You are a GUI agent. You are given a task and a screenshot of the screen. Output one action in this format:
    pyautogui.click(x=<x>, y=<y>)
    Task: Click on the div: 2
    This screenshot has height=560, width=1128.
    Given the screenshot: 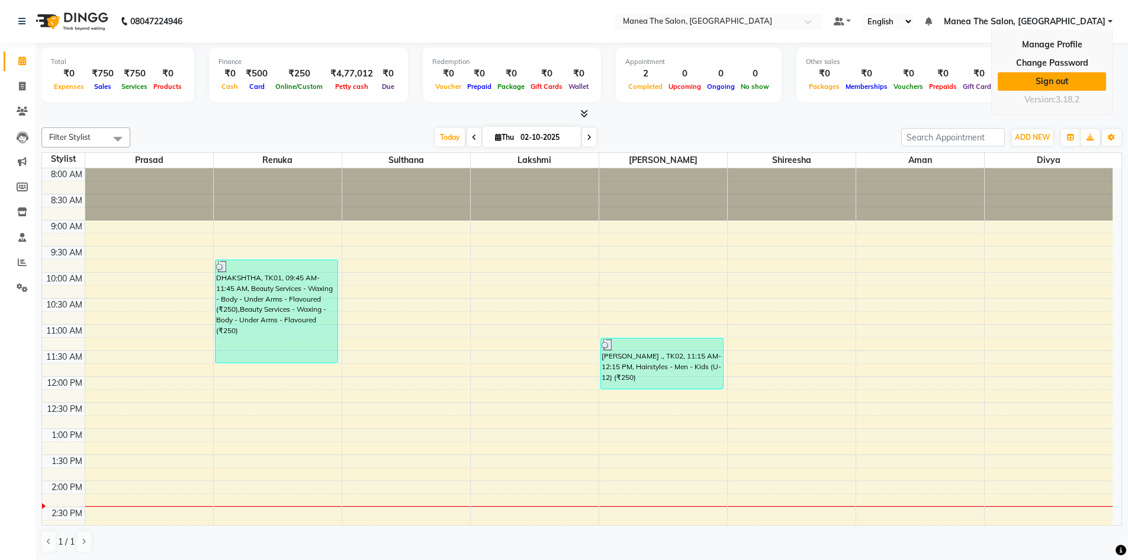 What is the action you would take?
    pyautogui.click(x=646, y=73)
    